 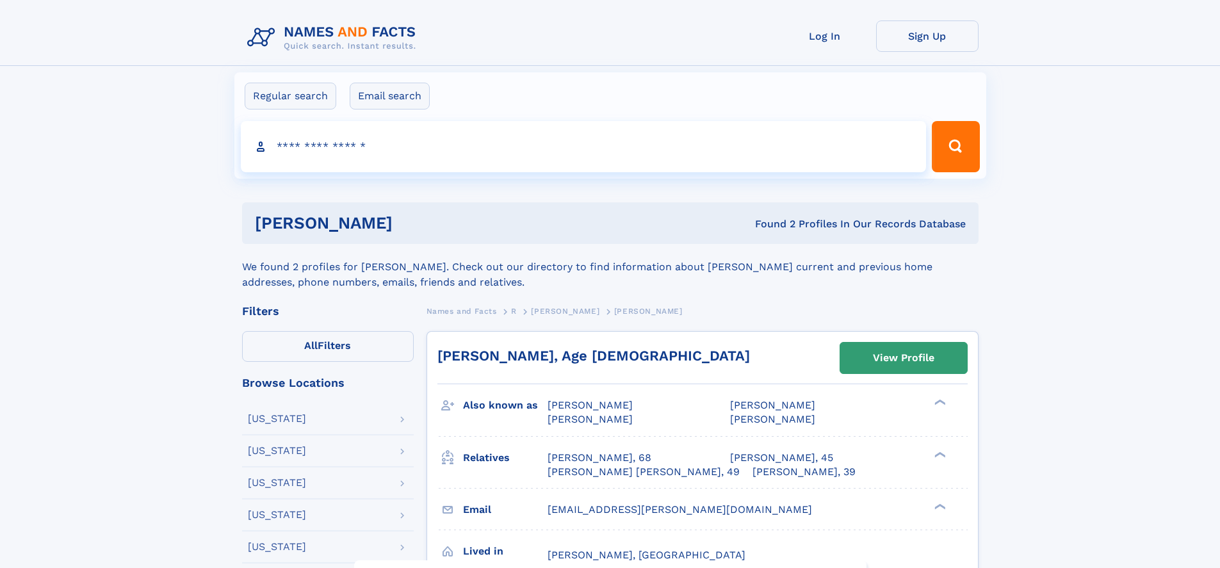 What do you see at coordinates (505, 406) in the screenshot?
I see `h3: Also known as` at bounding box center [505, 406].